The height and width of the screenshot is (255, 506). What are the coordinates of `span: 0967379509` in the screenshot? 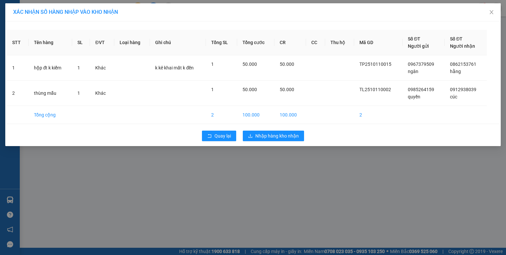 It's located at (421, 64).